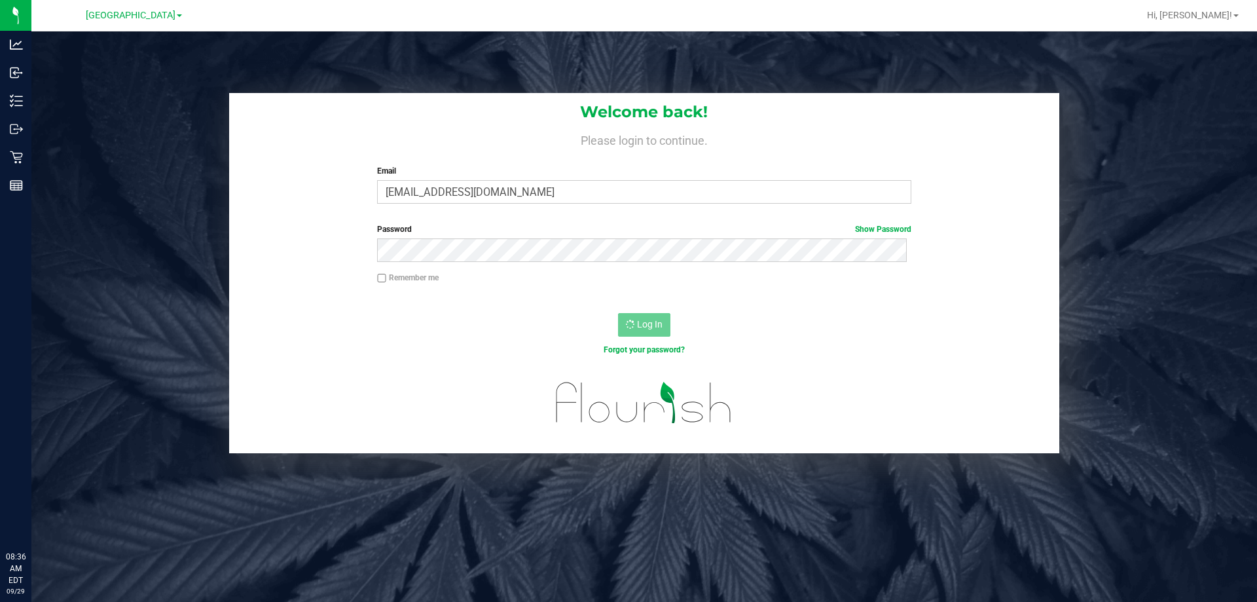 The image size is (1257, 602). I want to click on label: Remember me, so click(408, 278).